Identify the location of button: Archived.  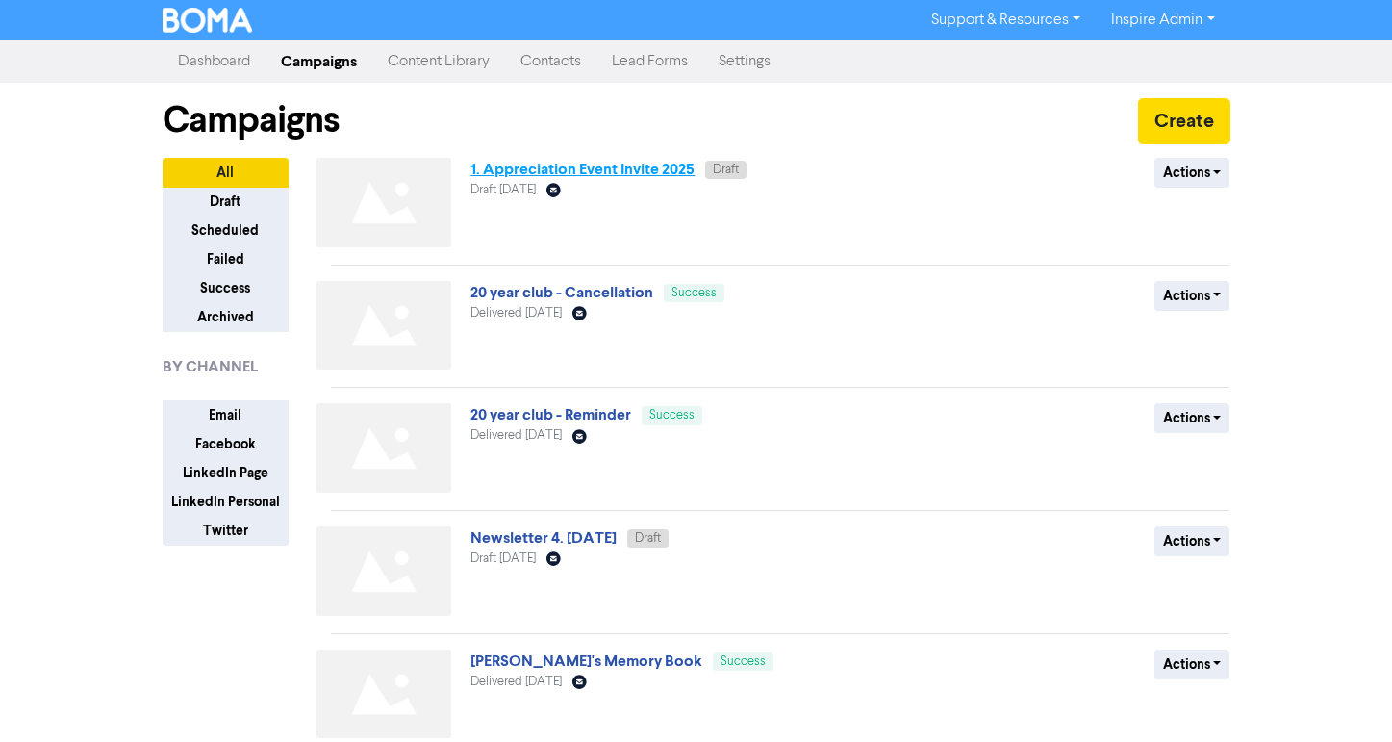
(225, 317).